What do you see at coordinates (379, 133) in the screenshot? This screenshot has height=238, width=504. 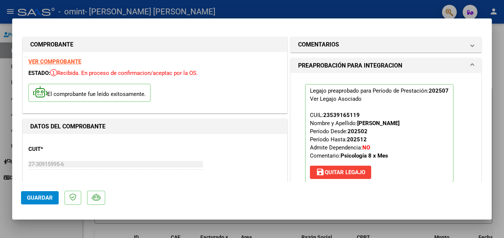 I see `p: Legajo preaprobado para Período de Prestación:` at bounding box center [379, 133].